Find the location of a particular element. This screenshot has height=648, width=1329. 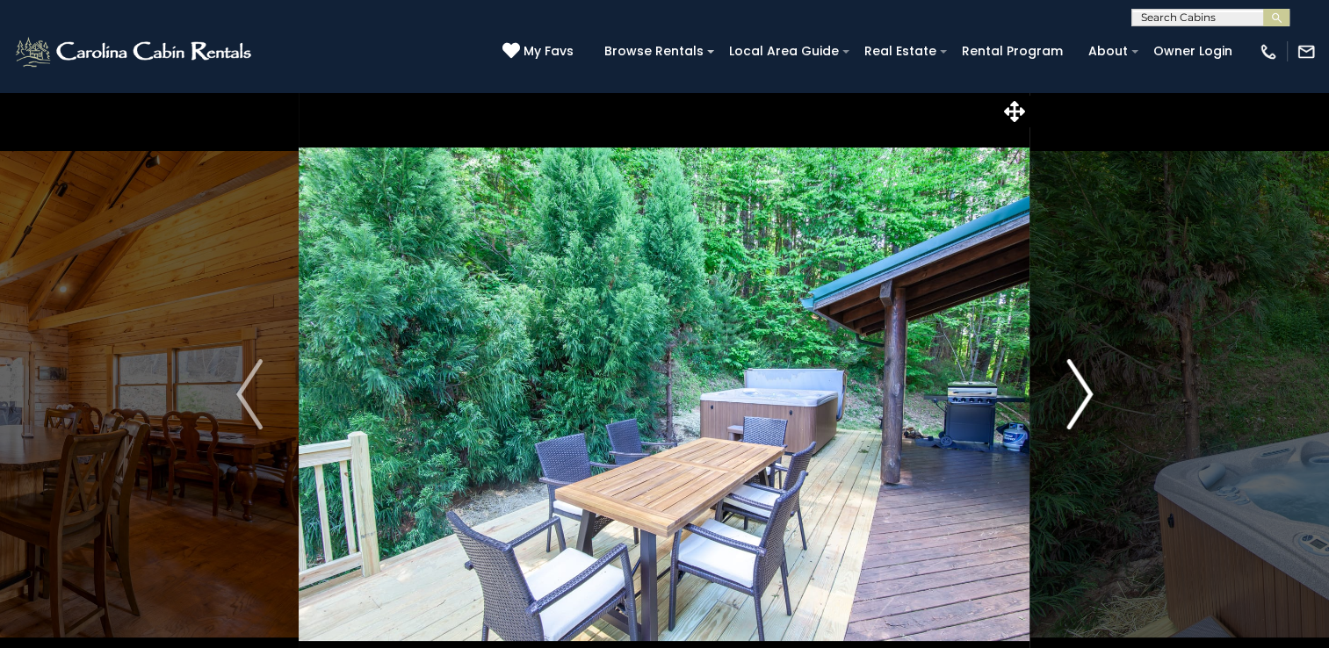

a: About is located at coordinates (1107, 51).